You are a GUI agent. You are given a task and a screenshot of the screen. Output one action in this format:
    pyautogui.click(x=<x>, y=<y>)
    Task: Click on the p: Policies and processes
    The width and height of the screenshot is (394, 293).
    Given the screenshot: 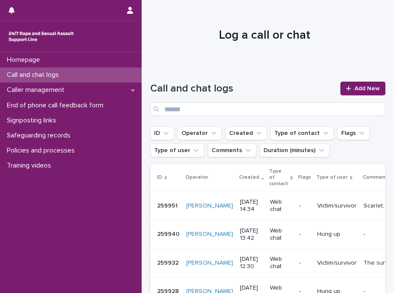 What is the action you would take?
    pyautogui.click(x=43, y=150)
    